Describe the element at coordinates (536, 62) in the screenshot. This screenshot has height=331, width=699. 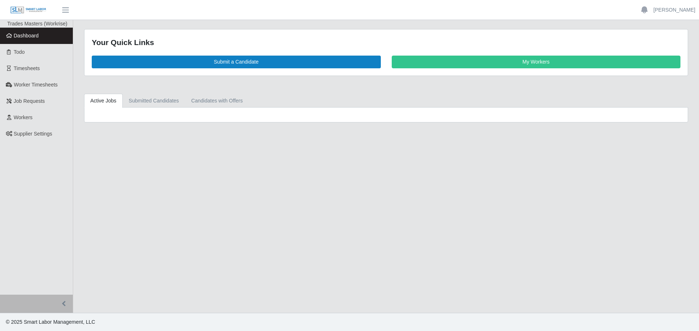
I see `a: My Workers` at that location.